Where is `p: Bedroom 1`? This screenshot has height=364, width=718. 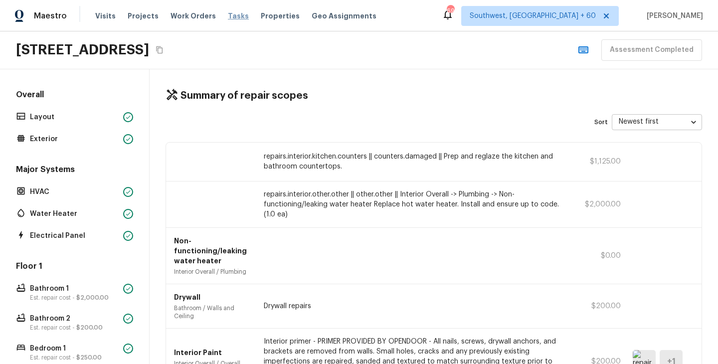 p: Bedroom 1 is located at coordinates (74, 349).